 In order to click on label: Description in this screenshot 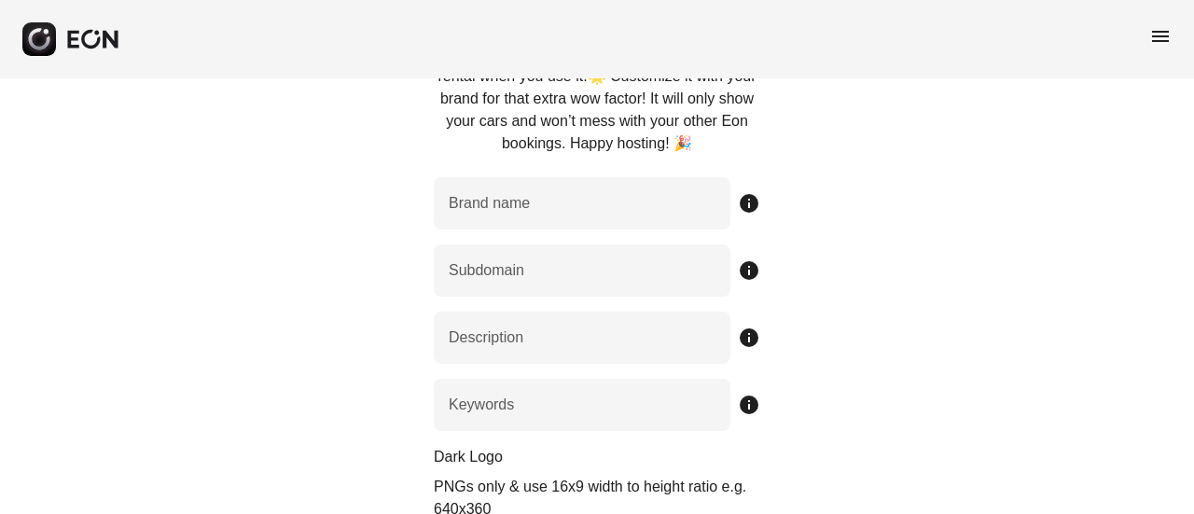, I will do `click(486, 338)`.